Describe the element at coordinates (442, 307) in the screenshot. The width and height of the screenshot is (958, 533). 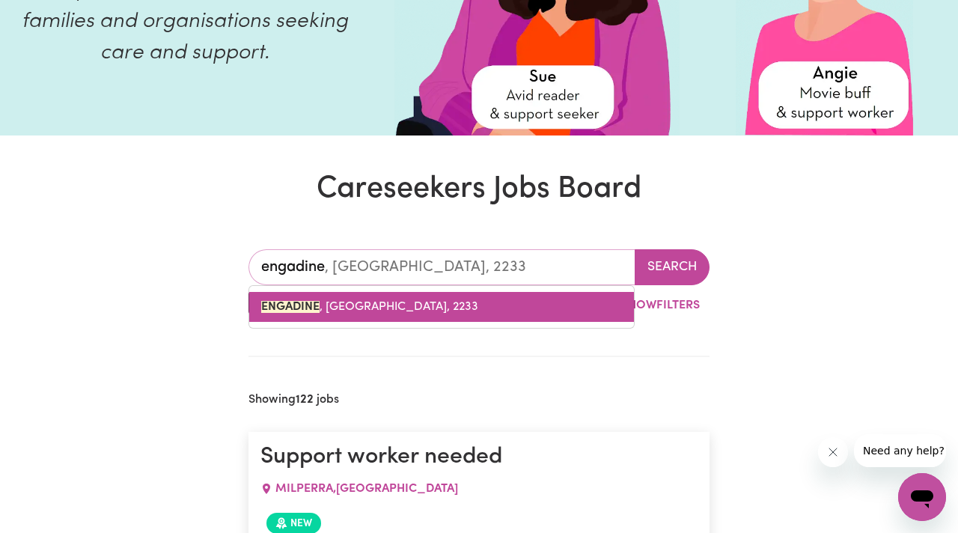
I see `a: ENGADINE, New South Wales, 2233` at that location.